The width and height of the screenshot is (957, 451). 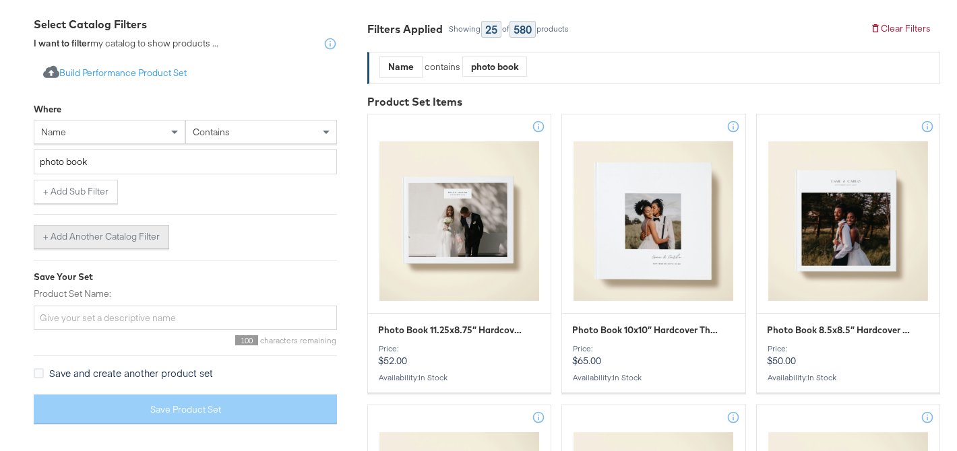 I want to click on input: Enter a value for your filter, so click(x=185, y=162).